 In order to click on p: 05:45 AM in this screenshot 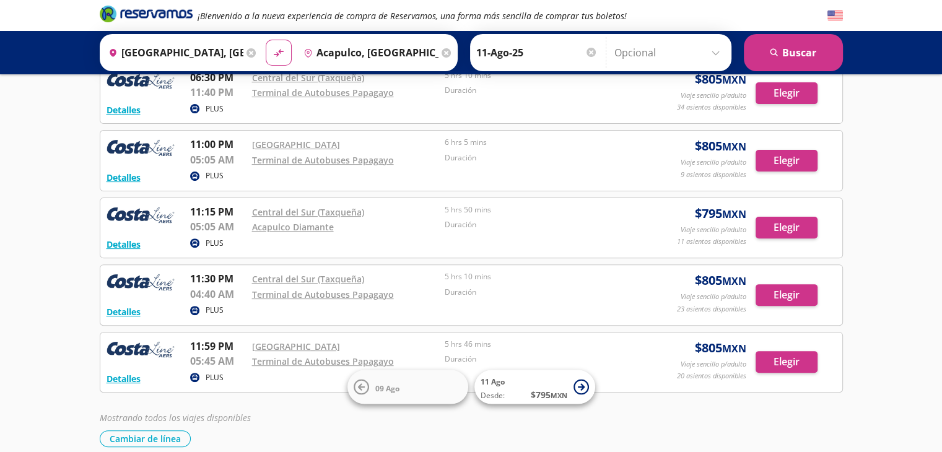, I will do `click(218, 361)`.